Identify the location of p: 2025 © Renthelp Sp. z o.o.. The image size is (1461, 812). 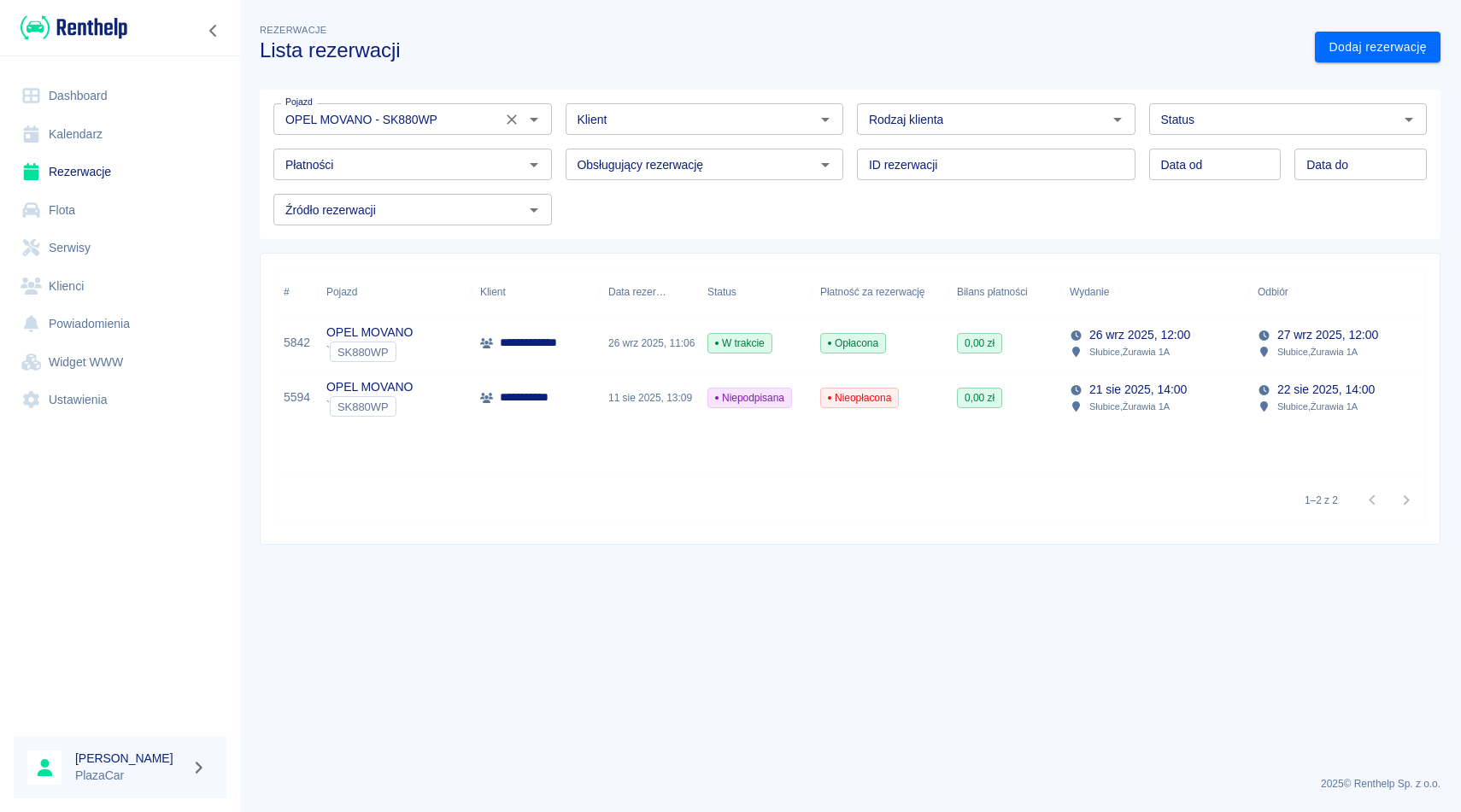
(851, 785).